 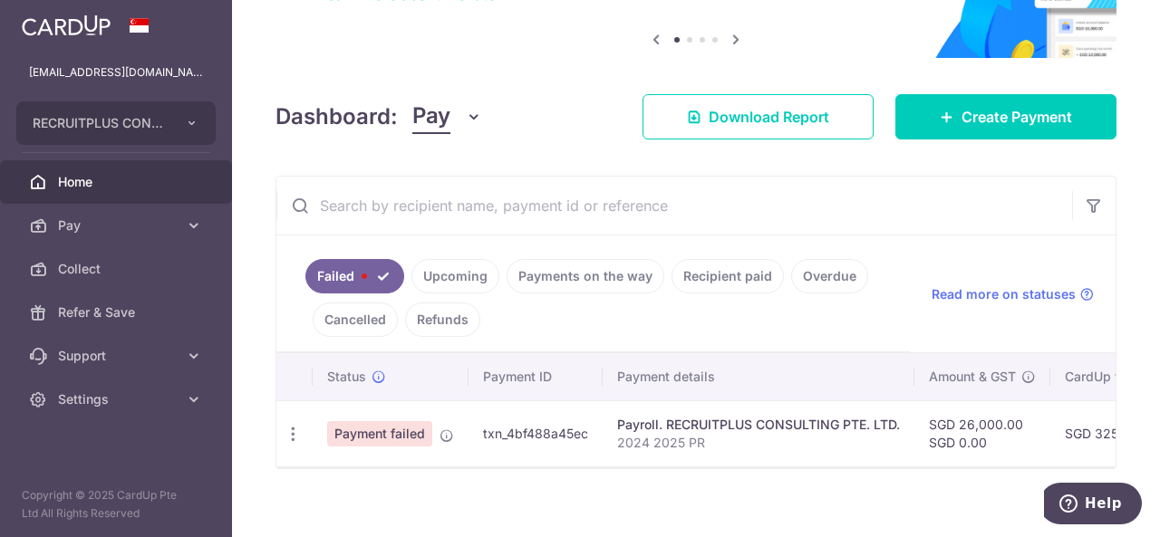 What do you see at coordinates (447, 117) in the screenshot?
I see `button: Pay` at bounding box center [447, 117].